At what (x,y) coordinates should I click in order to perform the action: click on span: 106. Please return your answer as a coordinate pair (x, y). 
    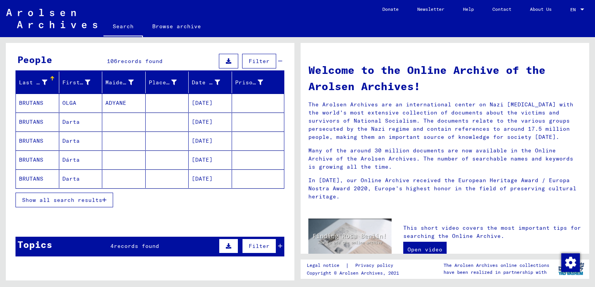
    Looking at the image, I should click on (112, 61).